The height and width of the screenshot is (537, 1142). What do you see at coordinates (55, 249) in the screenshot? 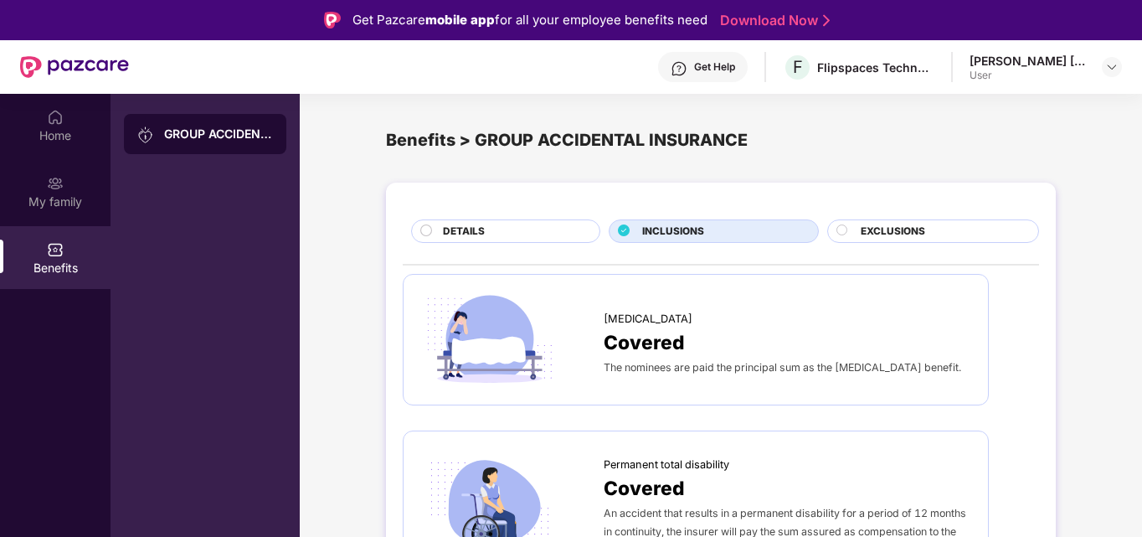
I see `img: svg+xml;base64,PHN2ZyBpZD0iQmVuZWZpdHMiIHhtbG5zPSJodHRwOi8vd3d3LnczLm9yZy8yMDAwL3N2ZyIgd2lkdGg9Ij...` at bounding box center [55, 249].